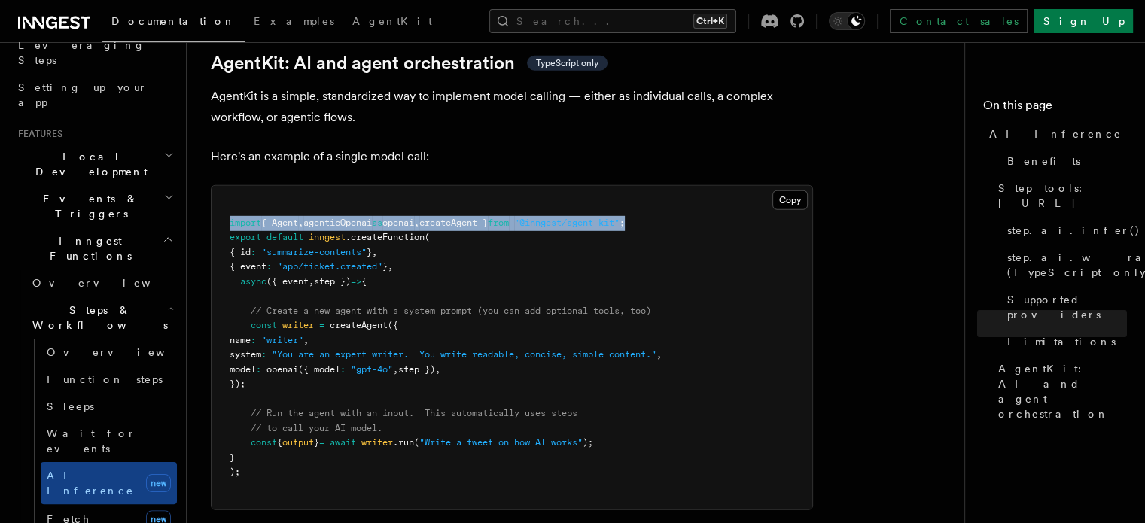 Image resolution: width=1145 pixels, height=523 pixels. Describe the element at coordinates (1064, 342) in the screenshot. I see `a: Limitations` at that location.